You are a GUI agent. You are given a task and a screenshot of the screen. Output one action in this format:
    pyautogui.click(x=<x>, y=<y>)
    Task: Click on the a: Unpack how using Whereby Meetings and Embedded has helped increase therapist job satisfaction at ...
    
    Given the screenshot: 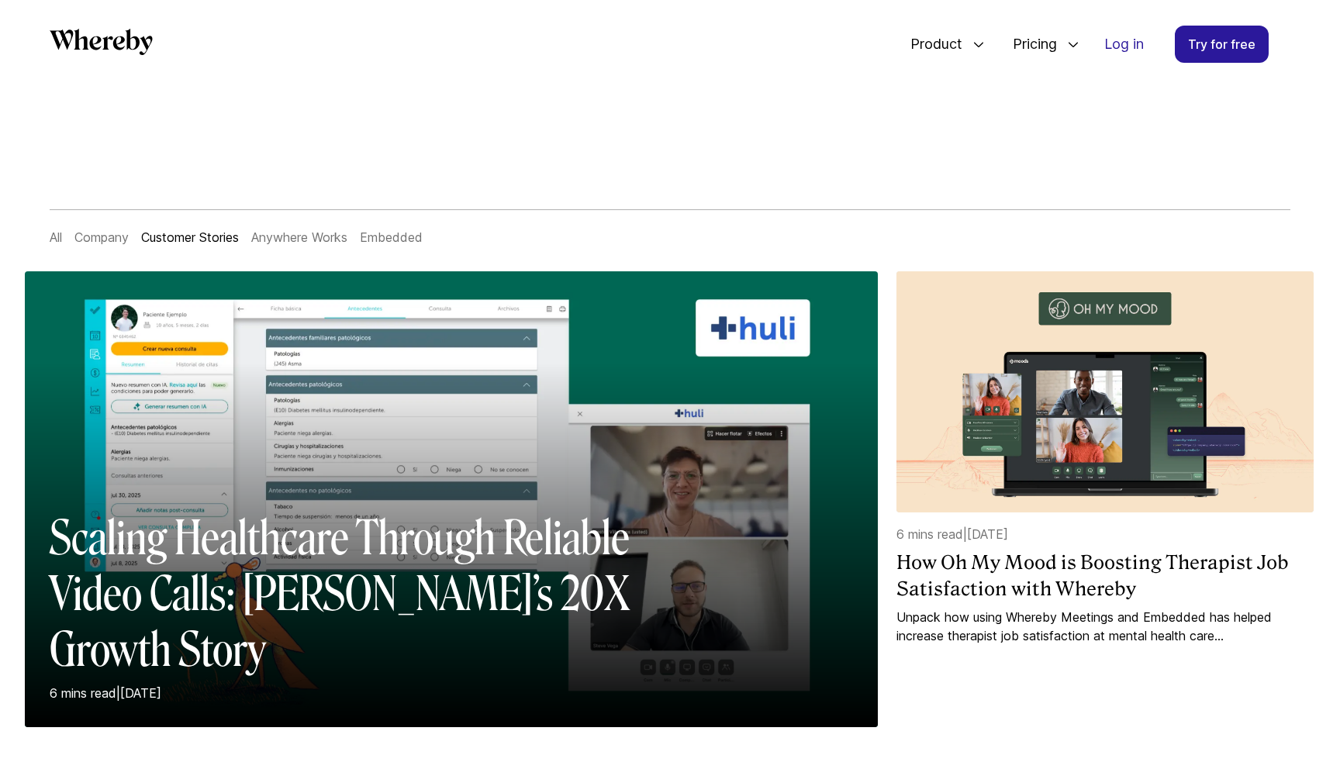 What is the action you would take?
    pyautogui.click(x=1105, y=626)
    